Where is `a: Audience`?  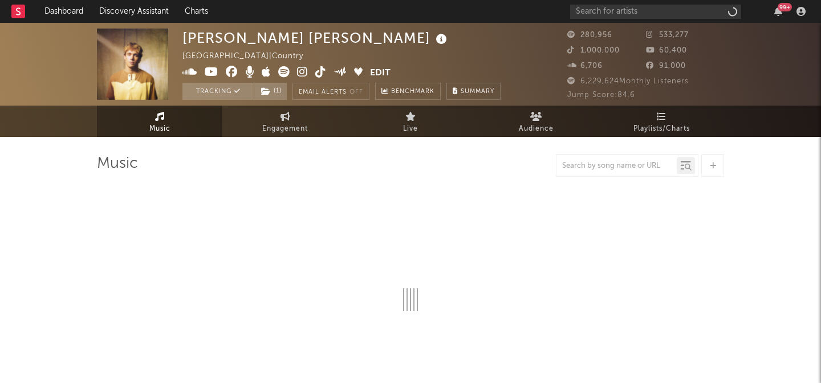
a: Audience is located at coordinates (536, 121).